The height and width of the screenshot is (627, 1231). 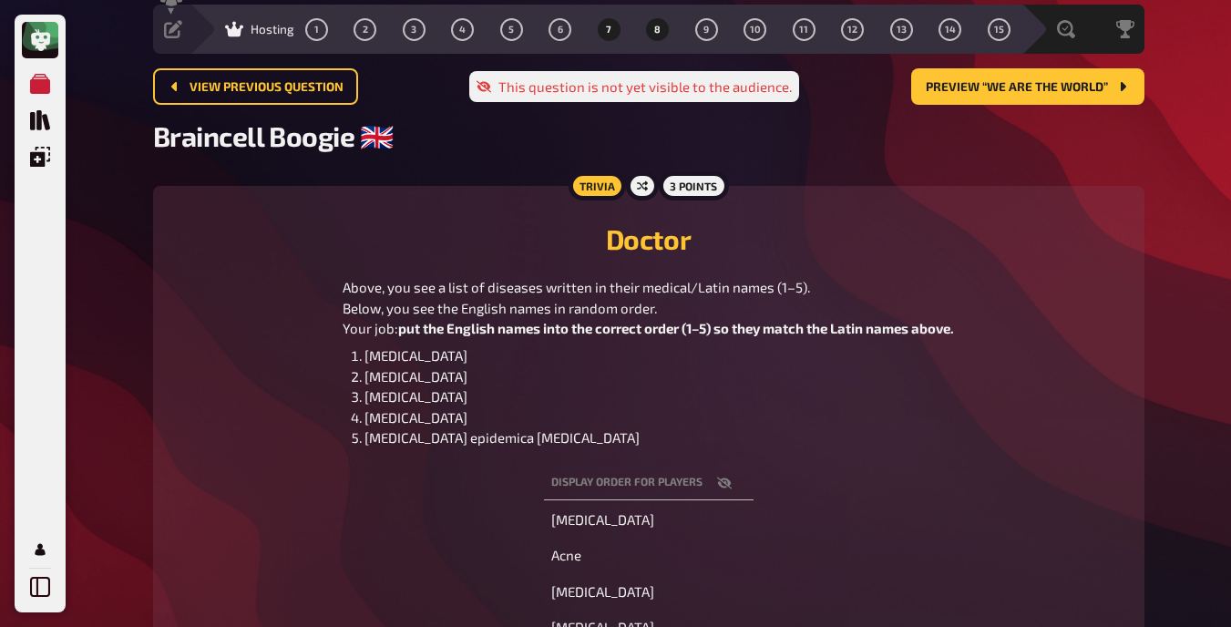 I want to click on button: 3, so click(x=414, y=29).